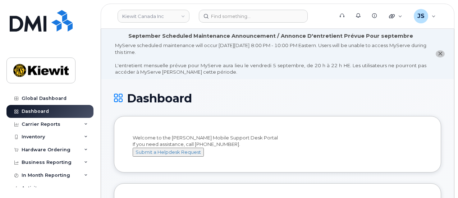  What do you see at coordinates (271, 36) in the screenshot?
I see `div: September Scheduled Maintenance Announcement / Annonce D'entretient Prévue Pour septembre` at bounding box center [271, 36].